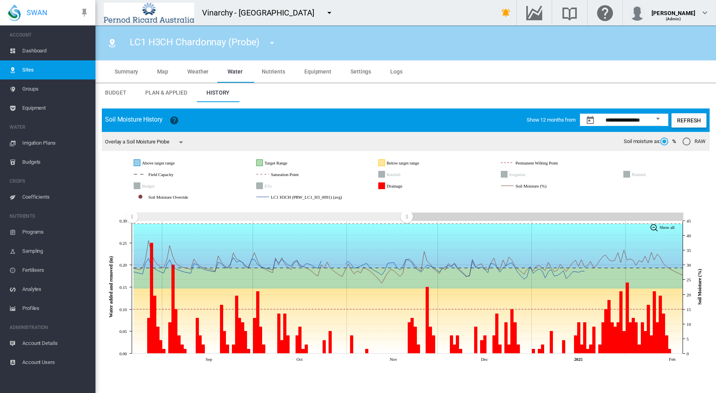 The width and height of the screenshot is (716, 393). Describe the element at coordinates (84, 13) in the screenshot. I see `md-icon: icon-pin` at that location.